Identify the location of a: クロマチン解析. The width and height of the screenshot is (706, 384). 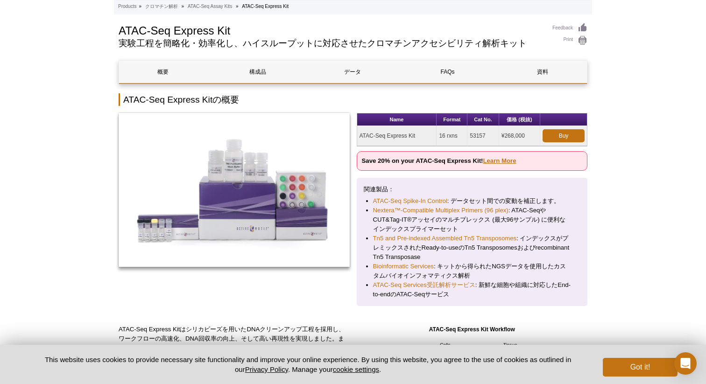
(161, 7).